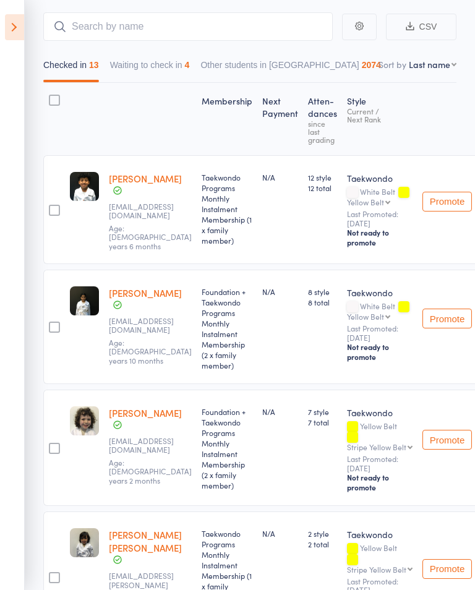 This screenshot has width=475, height=590. What do you see at coordinates (322, 119) in the screenshot?
I see `div: Atten­dances` at bounding box center [322, 119].